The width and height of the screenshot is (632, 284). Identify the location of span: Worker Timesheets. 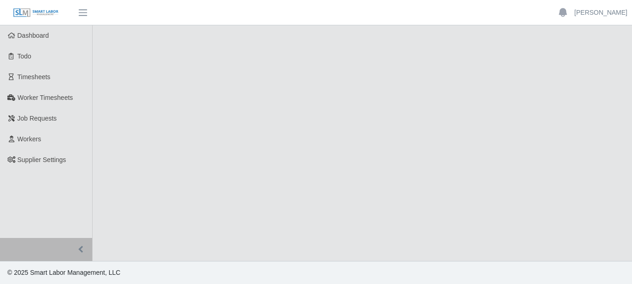
(45, 98).